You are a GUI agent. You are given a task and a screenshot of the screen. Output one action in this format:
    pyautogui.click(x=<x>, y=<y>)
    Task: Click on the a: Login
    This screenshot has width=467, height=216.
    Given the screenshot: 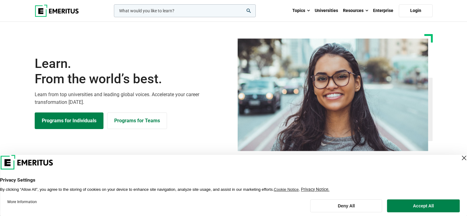 What is the action you would take?
    pyautogui.click(x=416, y=11)
    